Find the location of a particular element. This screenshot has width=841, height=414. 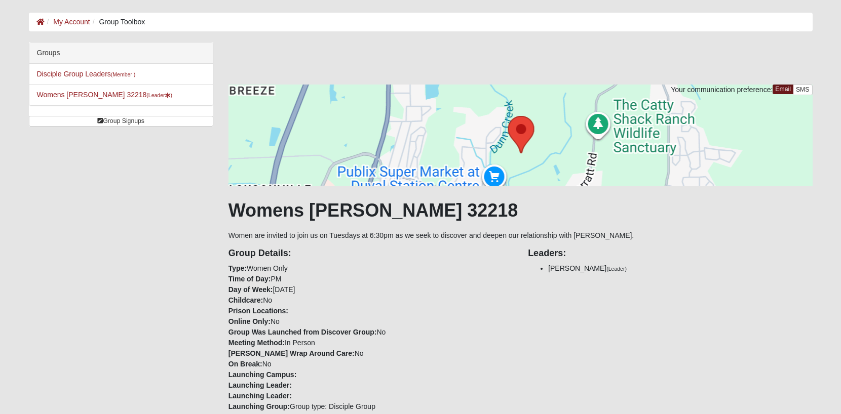

li: Group Toolbox is located at coordinates (118, 22).